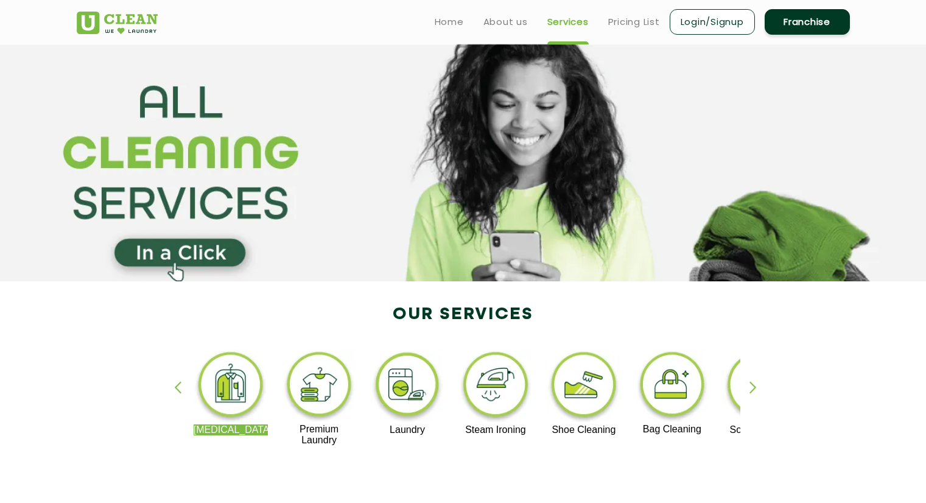 The image size is (926, 503). What do you see at coordinates (584, 386) in the screenshot?
I see `img: shoe_cleaning_11zon.webp` at bounding box center [584, 386].